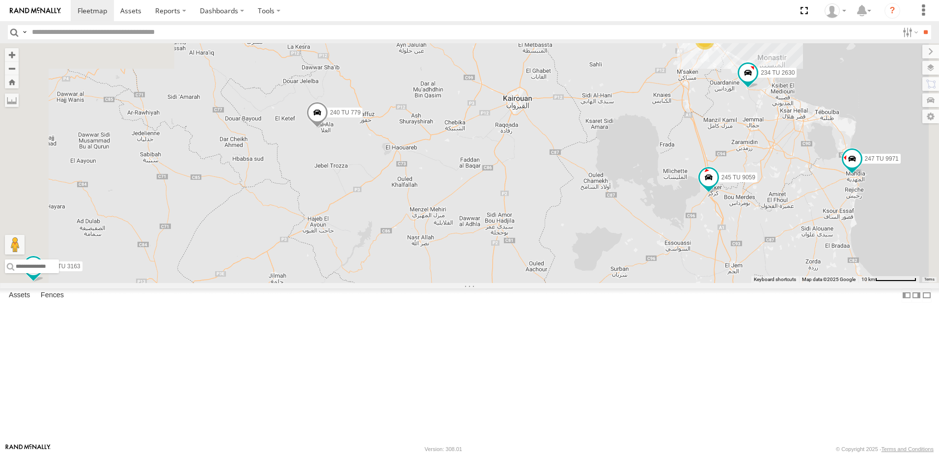 The width and height of the screenshot is (939, 454). What do you see at coordinates (345, 113) in the screenshot?
I see `span: 240 TU 779` at bounding box center [345, 113].